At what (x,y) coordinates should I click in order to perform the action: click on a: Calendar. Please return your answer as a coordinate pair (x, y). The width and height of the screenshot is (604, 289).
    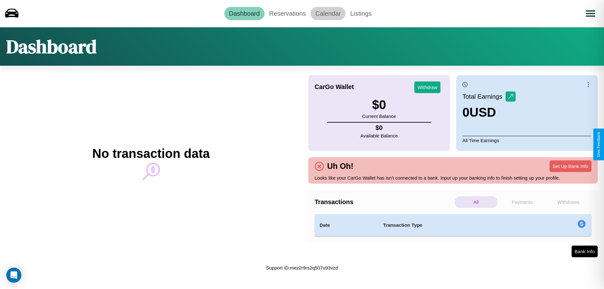
    Looking at the image, I should click on (328, 14).